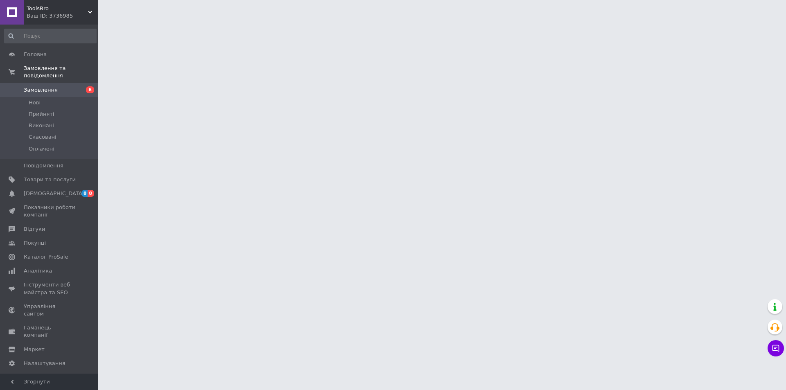  I want to click on span: Управління сайтом, so click(50, 310).